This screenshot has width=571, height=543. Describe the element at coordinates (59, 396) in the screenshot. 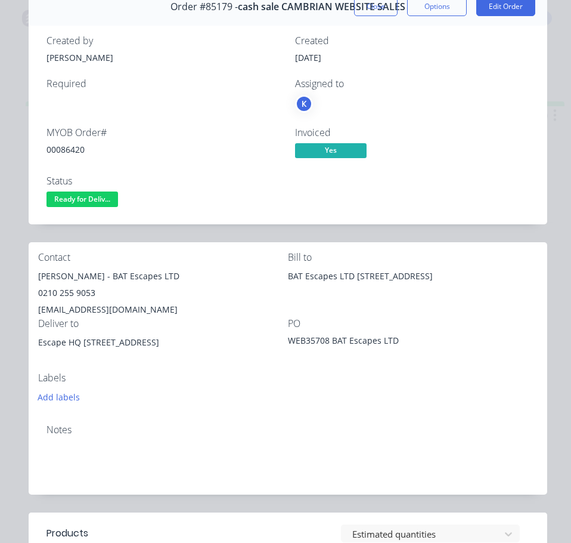

I see `button: Add labels` at that location.